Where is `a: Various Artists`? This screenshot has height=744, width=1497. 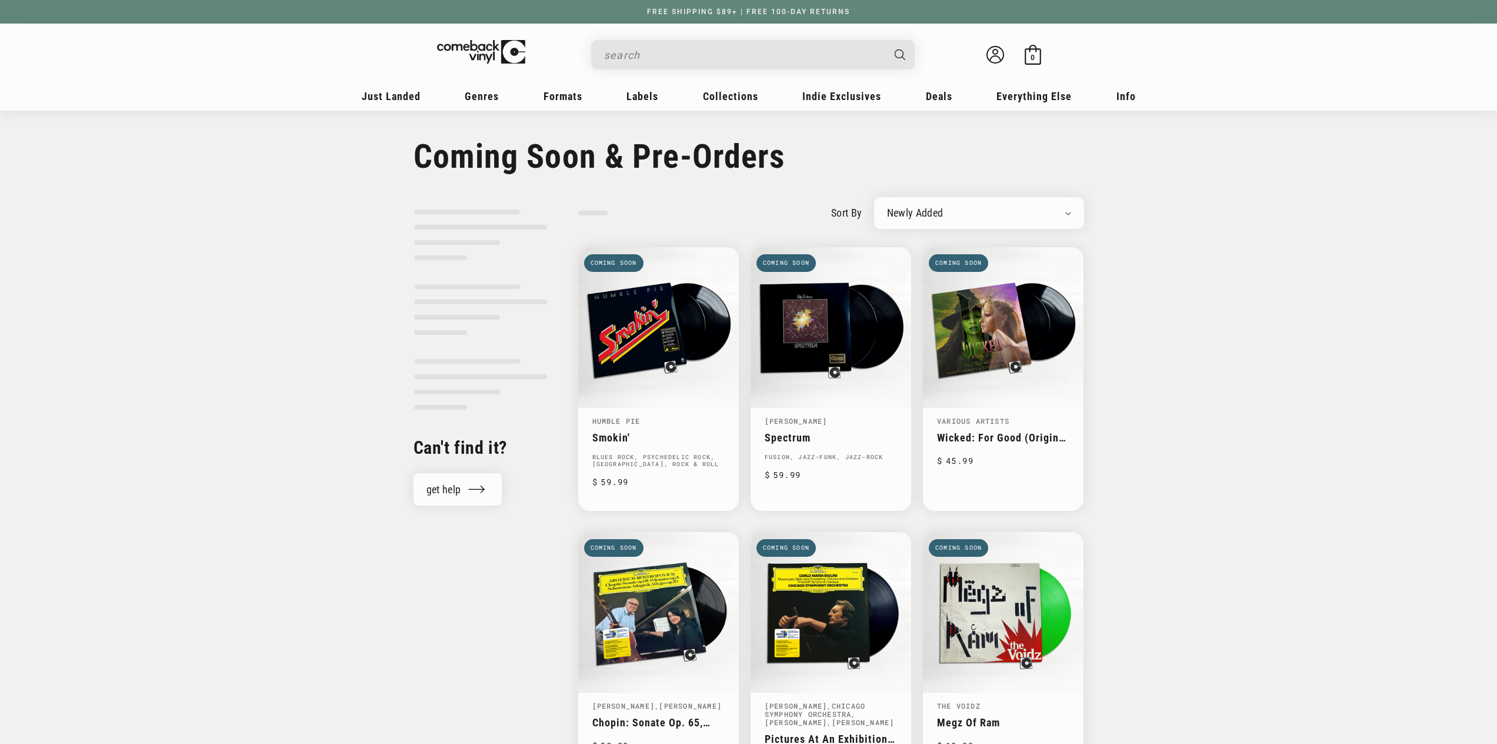
a: Various Artists is located at coordinates (973, 421).